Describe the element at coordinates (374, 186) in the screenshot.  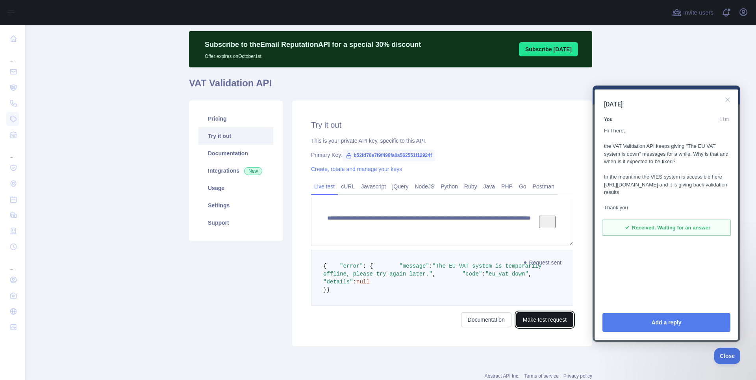
I see `a: Javascript` at that location.